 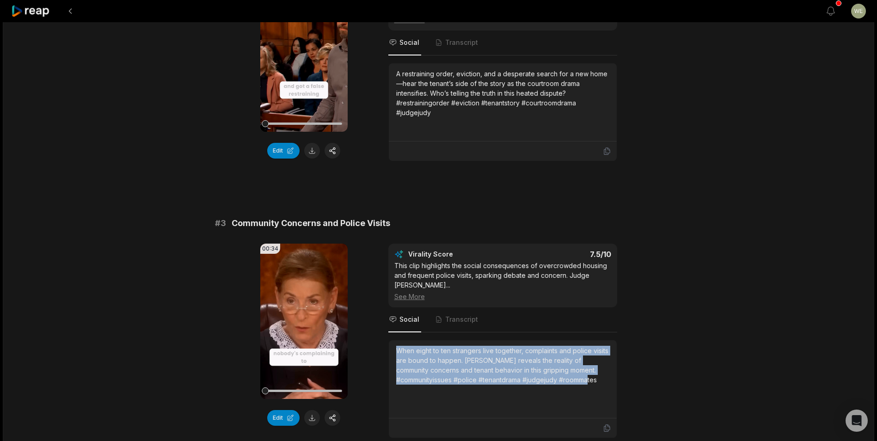 What do you see at coordinates (458, 254) in the screenshot?
I see `div: Virality Score` at bounding box center [458, 254].